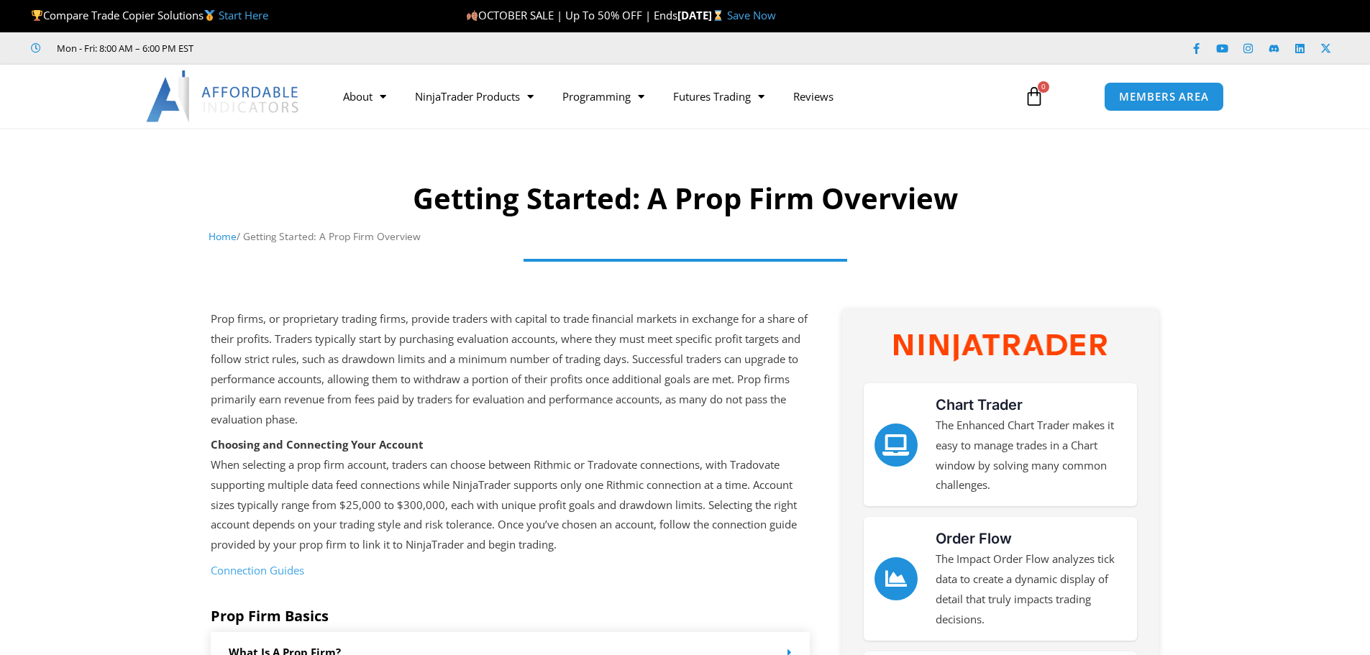 The image size is (1370, 655). I want to click on span: 0, so click(1044, 87).